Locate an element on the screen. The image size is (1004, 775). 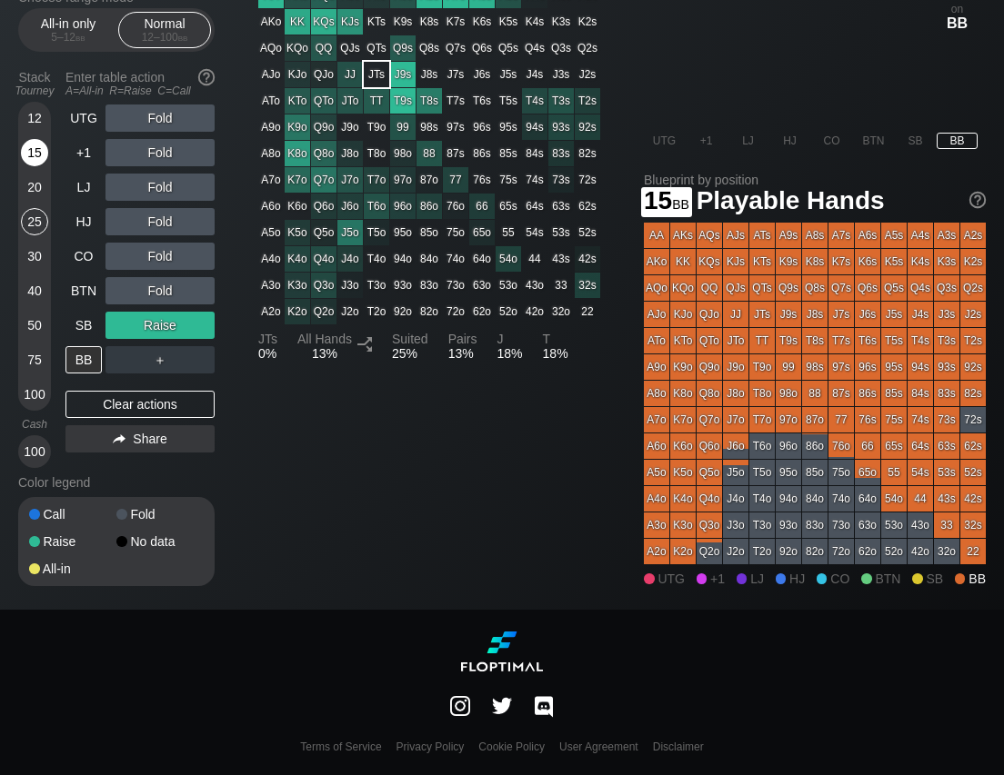
div: T2o is located at coordinates (376, 312).